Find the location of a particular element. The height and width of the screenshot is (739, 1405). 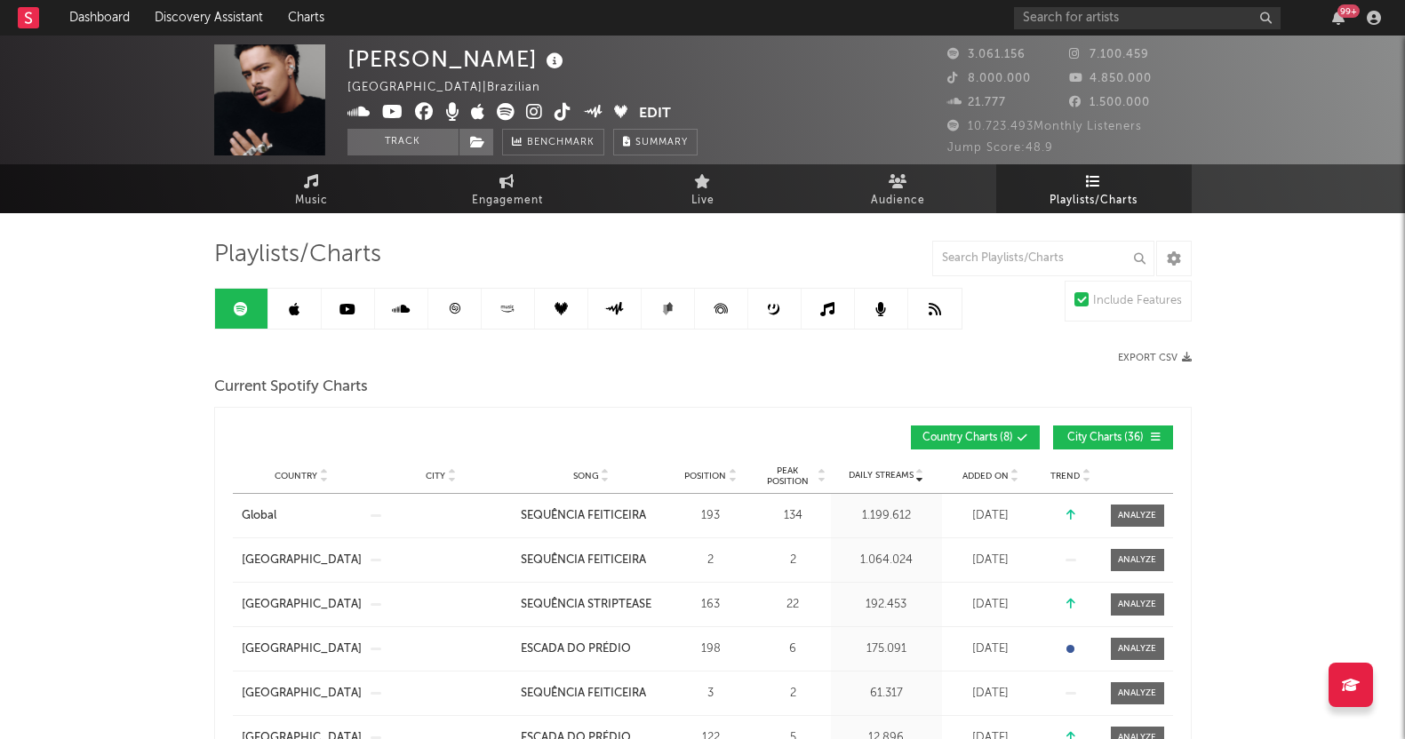

a: Global is located at coordinates (301, 516).